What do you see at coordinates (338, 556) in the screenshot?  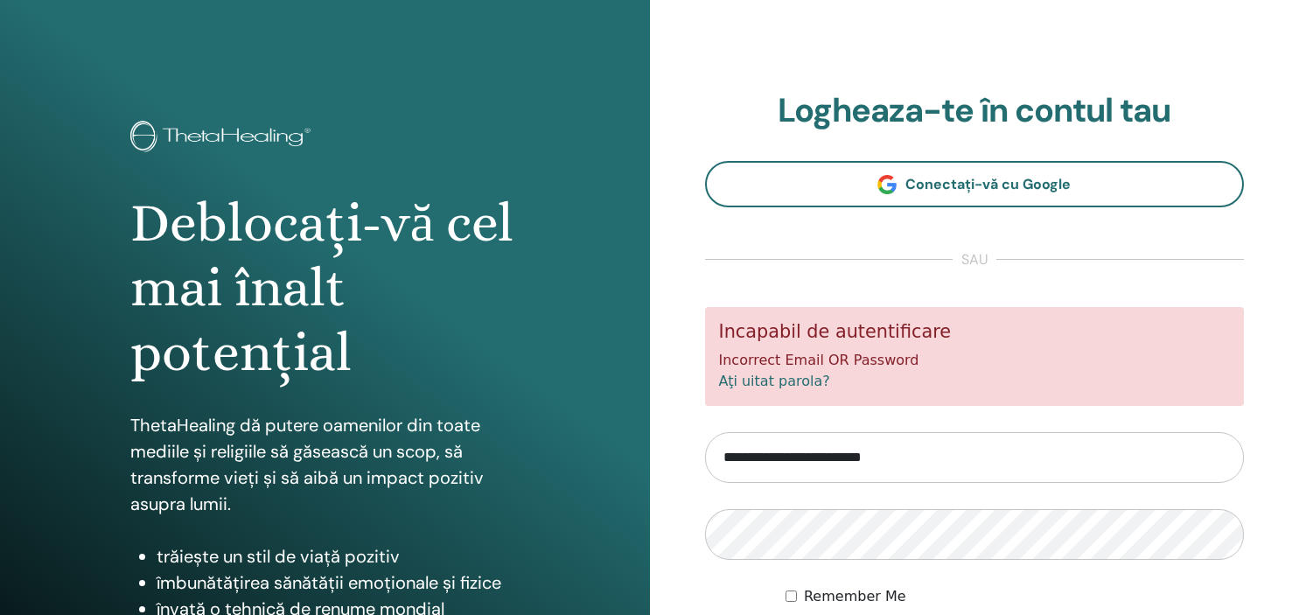 I see `li: trăiește un stil de viață pozitiv` at bounding box center [338, 556].